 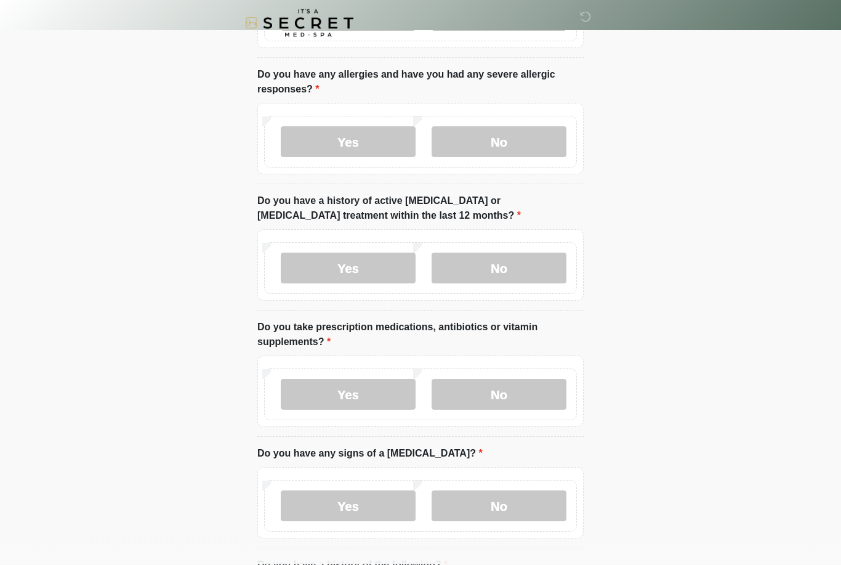 What do you see at coordinates (420, 335) in the screenshot?
I see `label: Do you take prescription medications, antibiotics or vitamin supplements?` at bounding box center [420, 335].